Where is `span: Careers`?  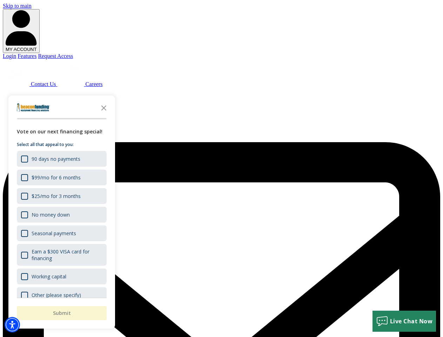
span: Careers is located at coordinates (94, 84).